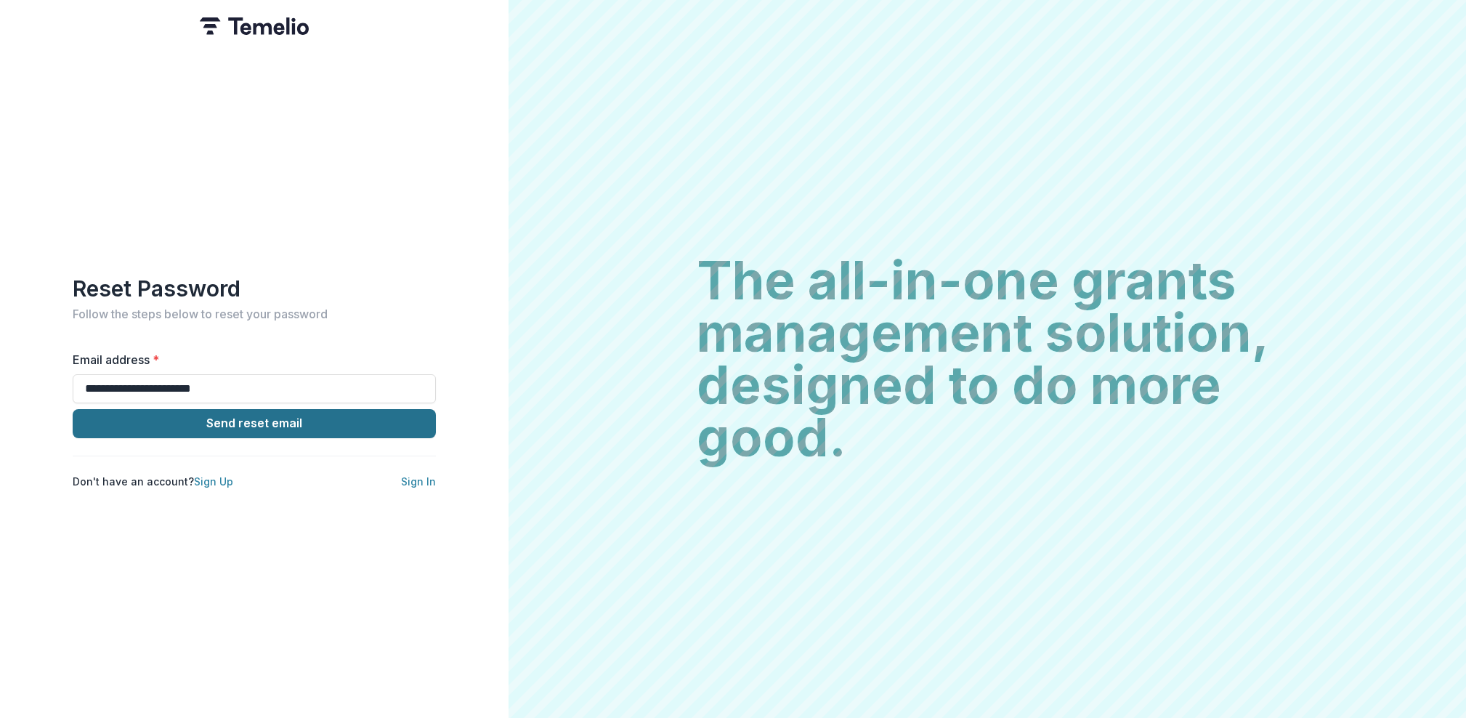 The width and height of the screenshot is (1466, 718). I want to click on label: Email address, so click(250, 359).